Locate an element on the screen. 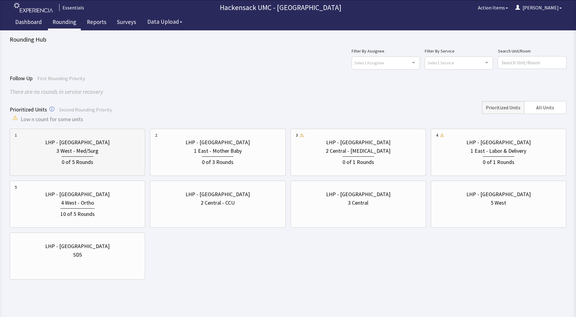 The width and height of the screenshot is (576, 317). input: Search Unit/Room is located at coordinates (532, 63).